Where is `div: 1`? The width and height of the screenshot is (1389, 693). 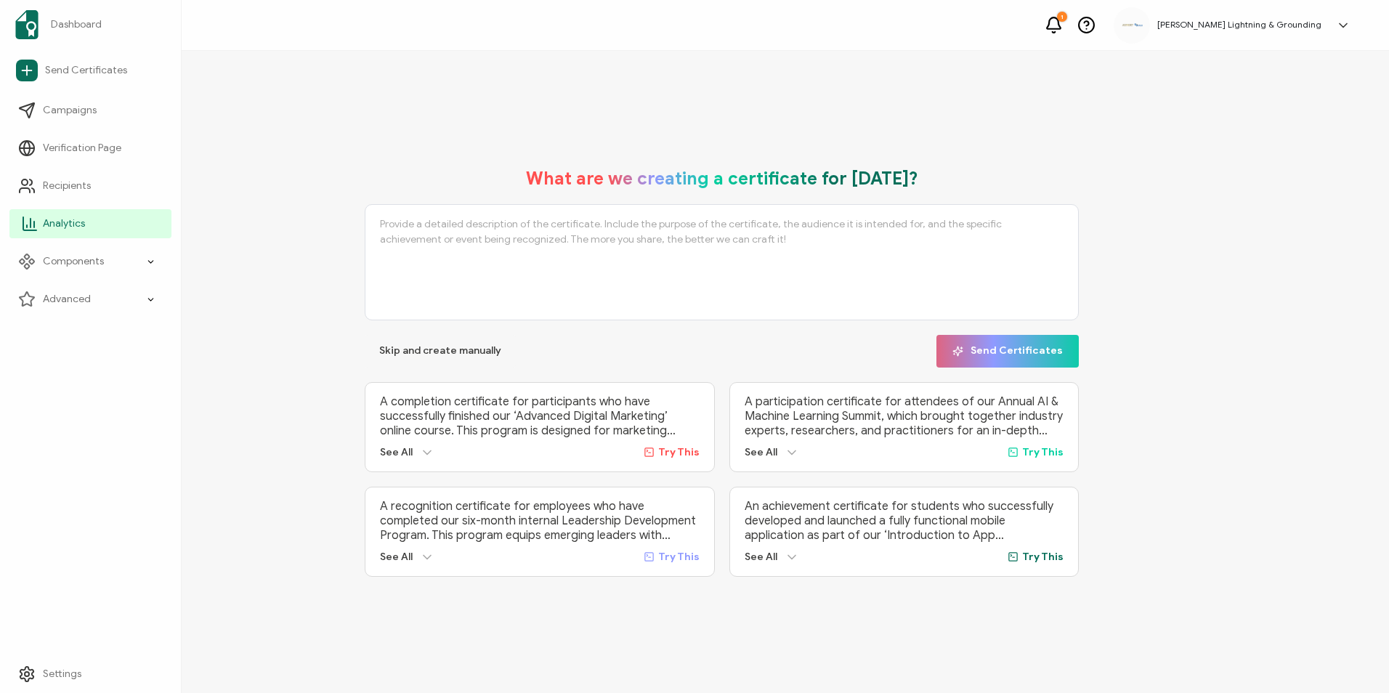
div: 1 is located at coordinates (1062, 17).